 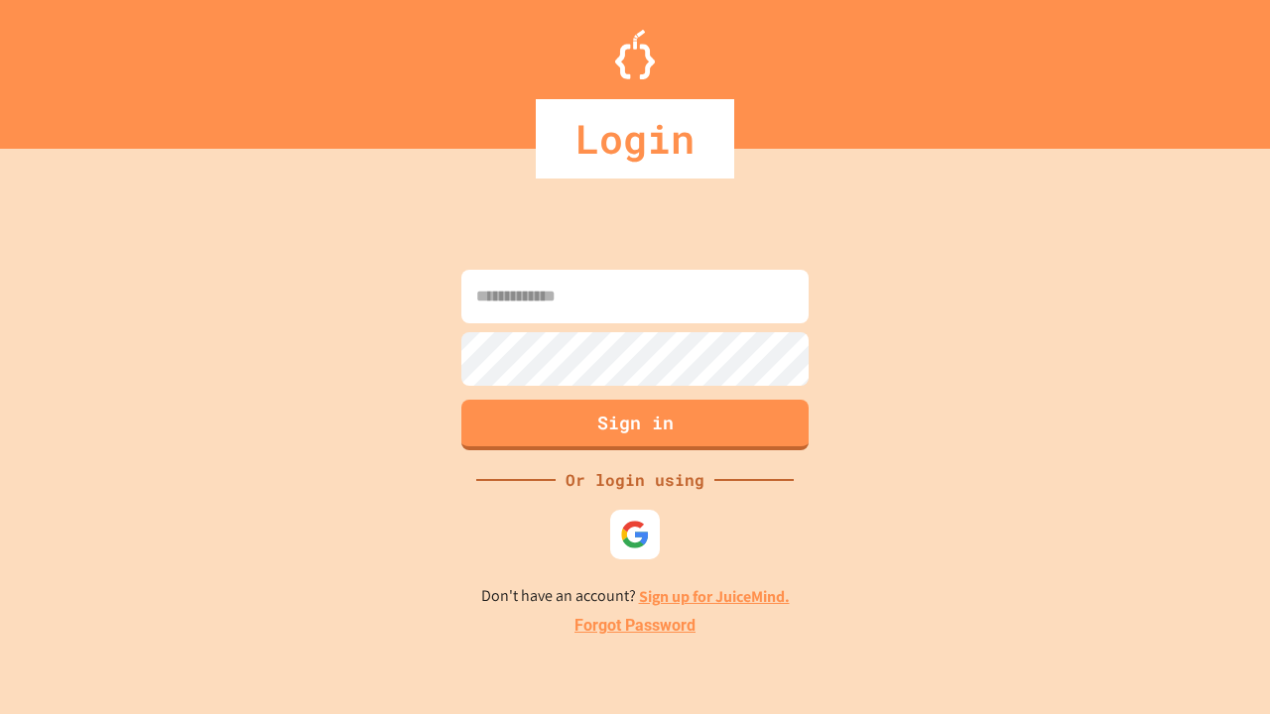 What do you see at coordinates (714, 596) in the screenshot?
I see `a: Sign up for JuiceMind.` at bounding box center [714, 596].